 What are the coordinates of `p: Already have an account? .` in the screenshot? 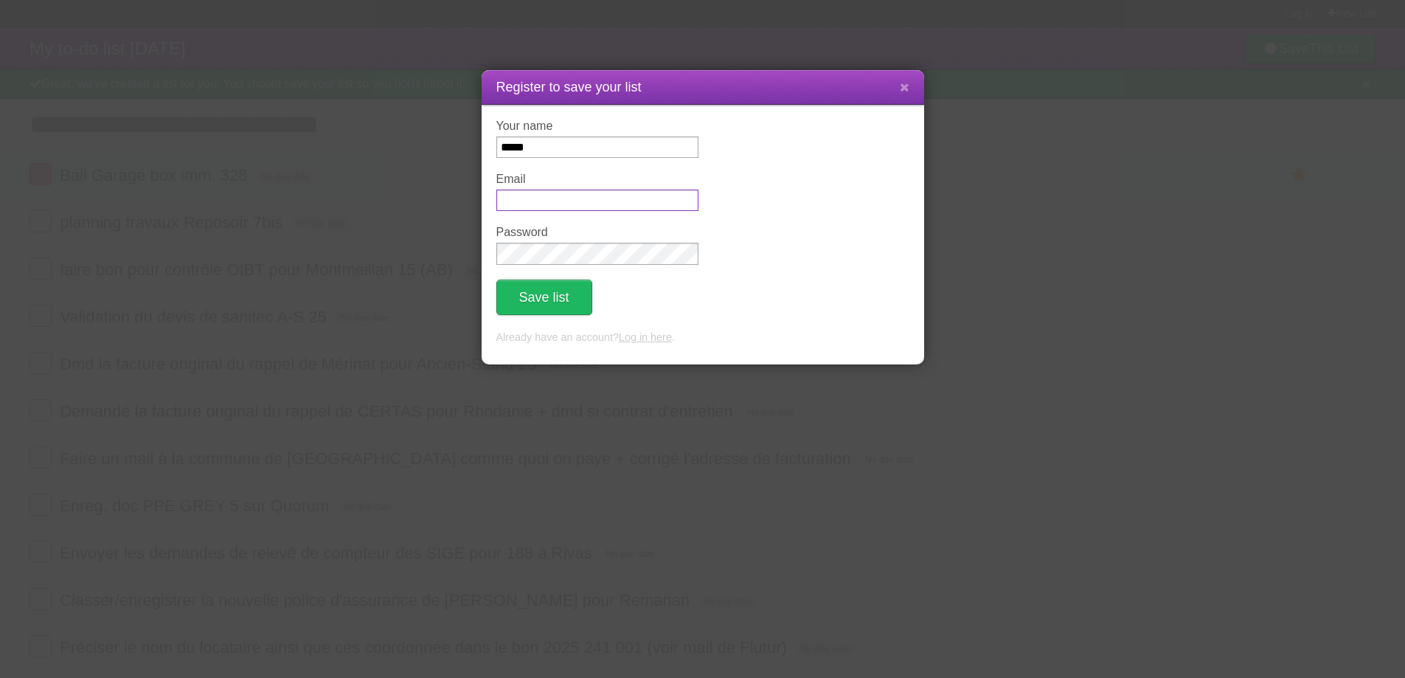 It's located at (703, 338).